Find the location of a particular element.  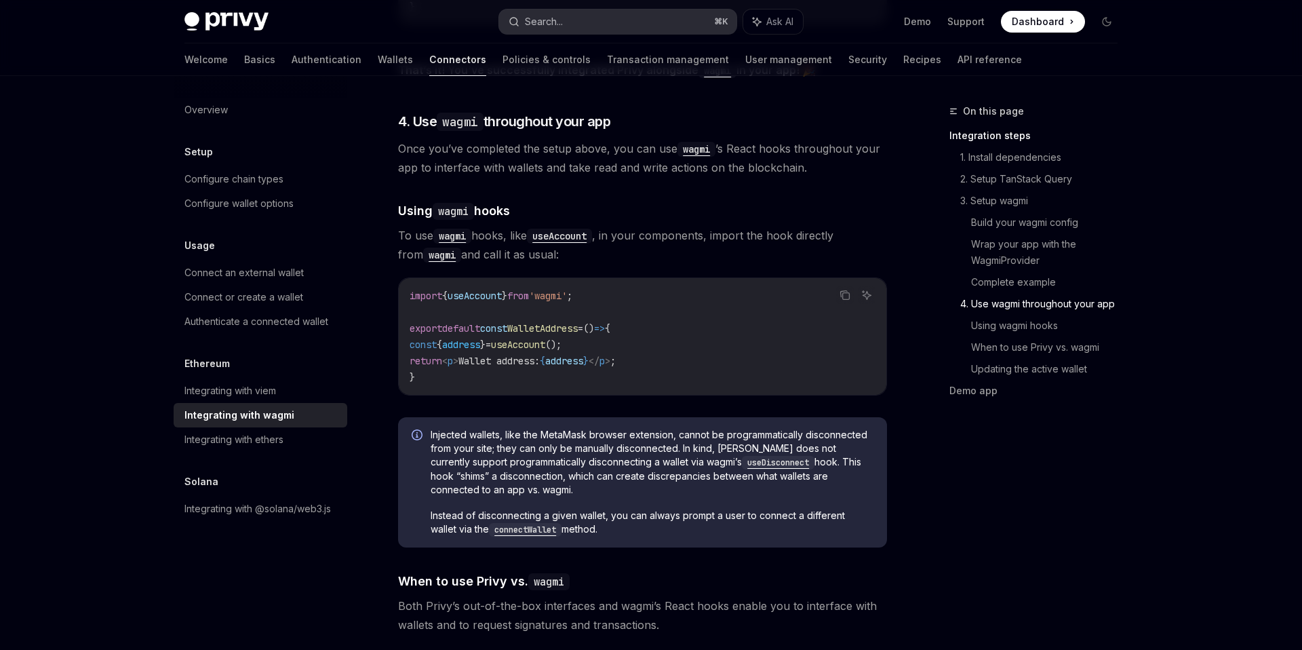

span: 'wagmi' is located at coordinates (548, 296).